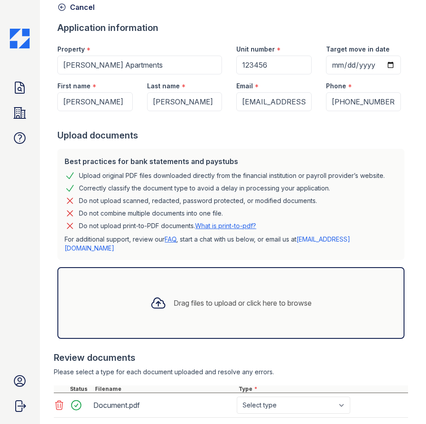 The height and width of the screenshot is (424, 426). I want to click on label: Email, so click(244, 86).